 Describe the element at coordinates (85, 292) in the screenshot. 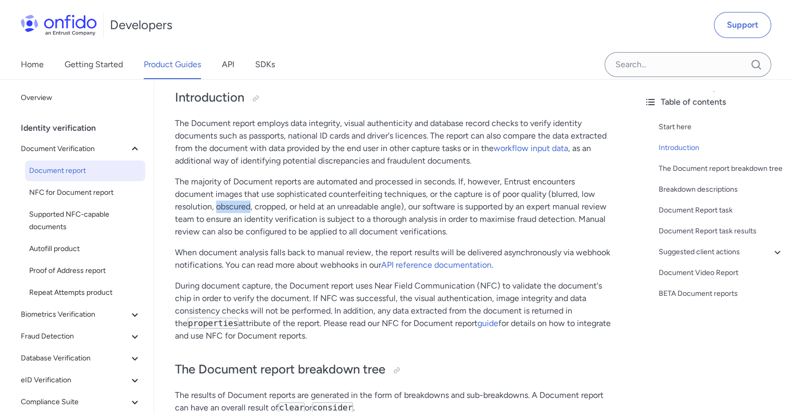

I see `span: Repeat Attempts product` at that location.